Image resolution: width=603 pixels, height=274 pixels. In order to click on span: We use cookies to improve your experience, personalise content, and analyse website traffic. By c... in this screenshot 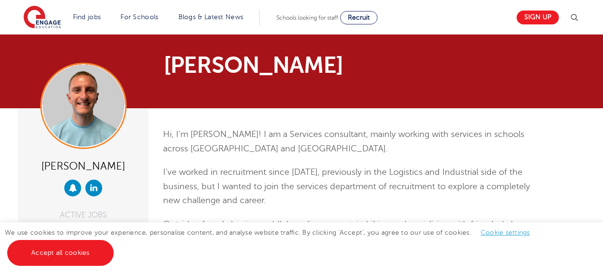, I will do `click(272, 243)`.